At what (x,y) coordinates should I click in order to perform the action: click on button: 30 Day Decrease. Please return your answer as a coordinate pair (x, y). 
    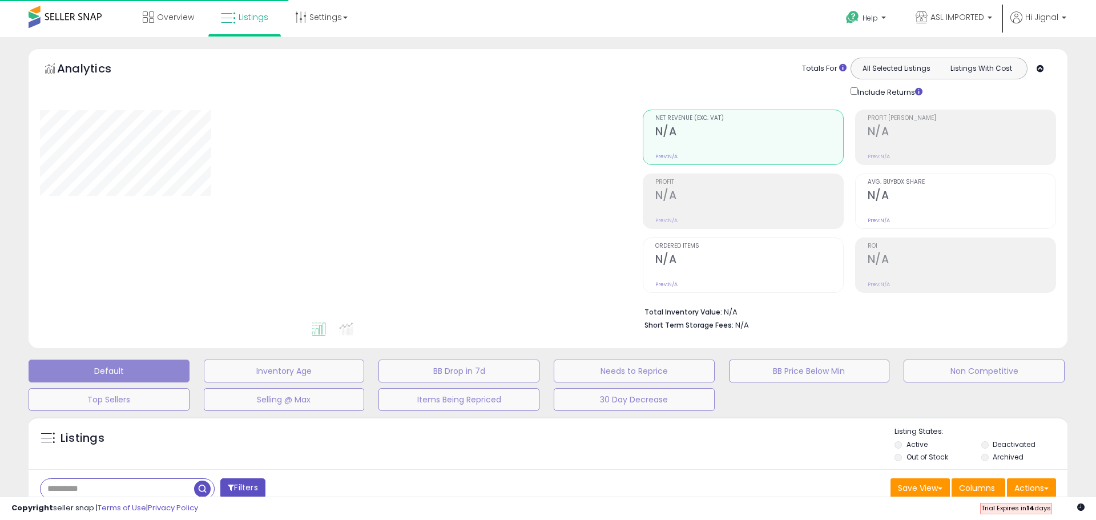
    Looking at the image, I should click on (634, 400).